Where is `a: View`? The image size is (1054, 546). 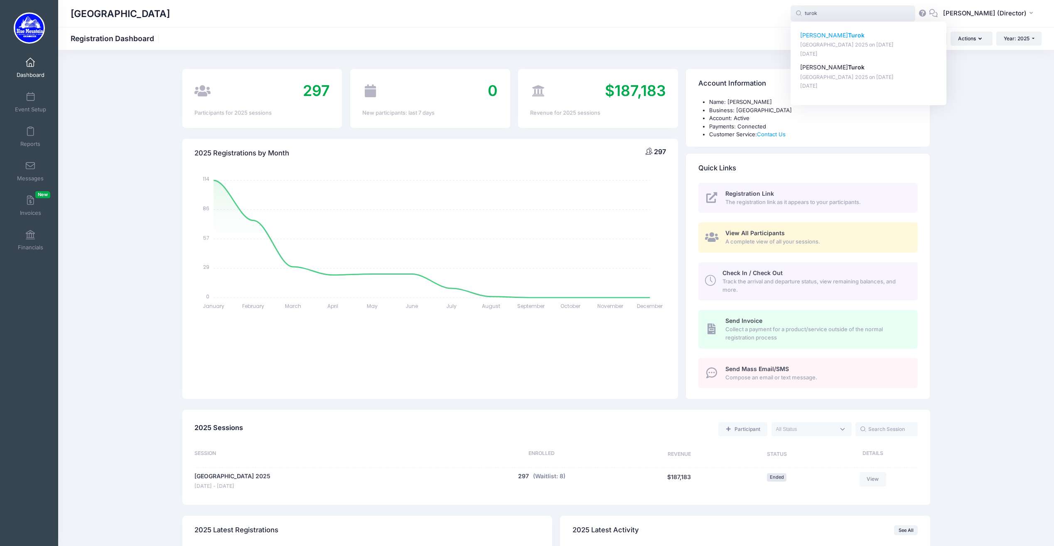 a: View is located at coordinates (873, 479).